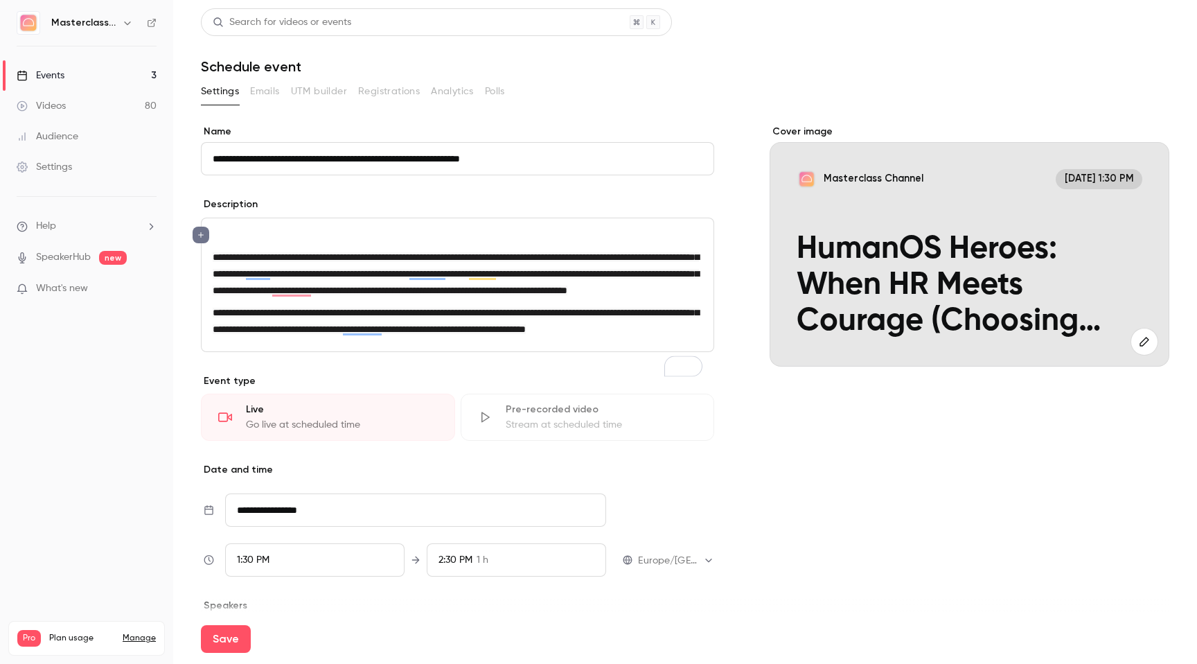  What do you see at coordinates (969, 285) in the screenshot?
I see `p: HumanOS Heroes: When HR Meets Courage (Choosing Equity Over Conformity)` at bounding box center [969, 285].